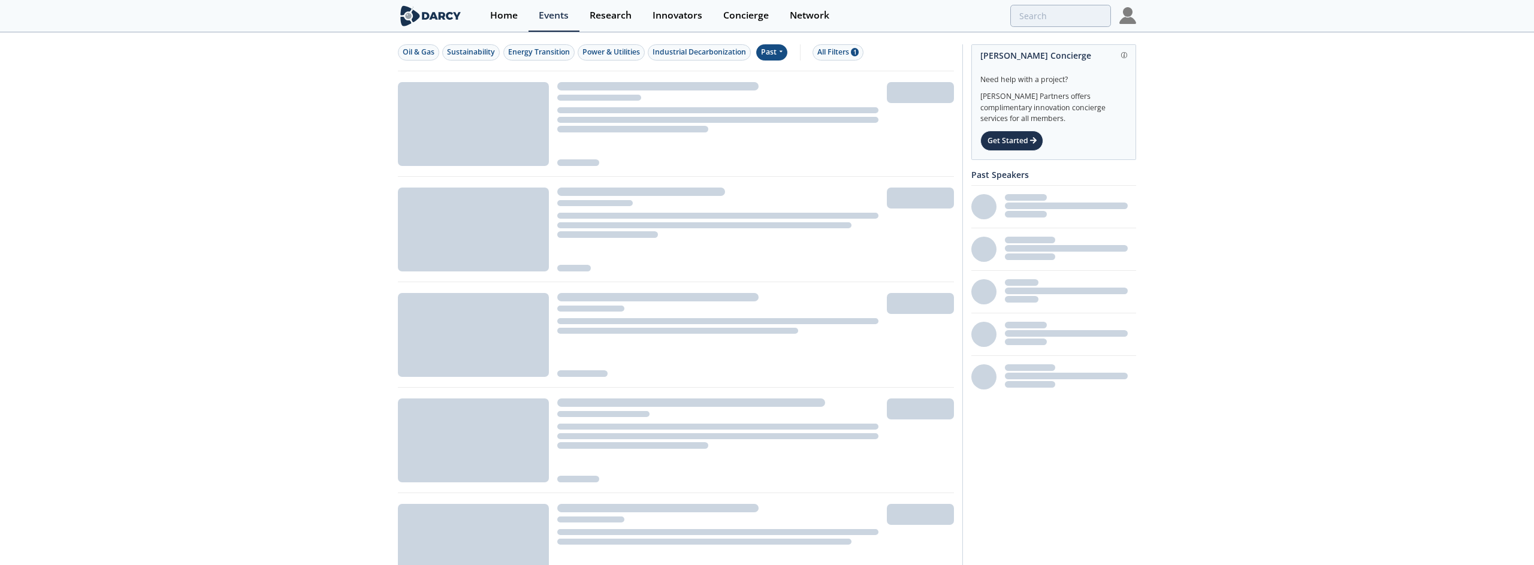  I want to click on div: Past Speakers, so click(1053, 174).